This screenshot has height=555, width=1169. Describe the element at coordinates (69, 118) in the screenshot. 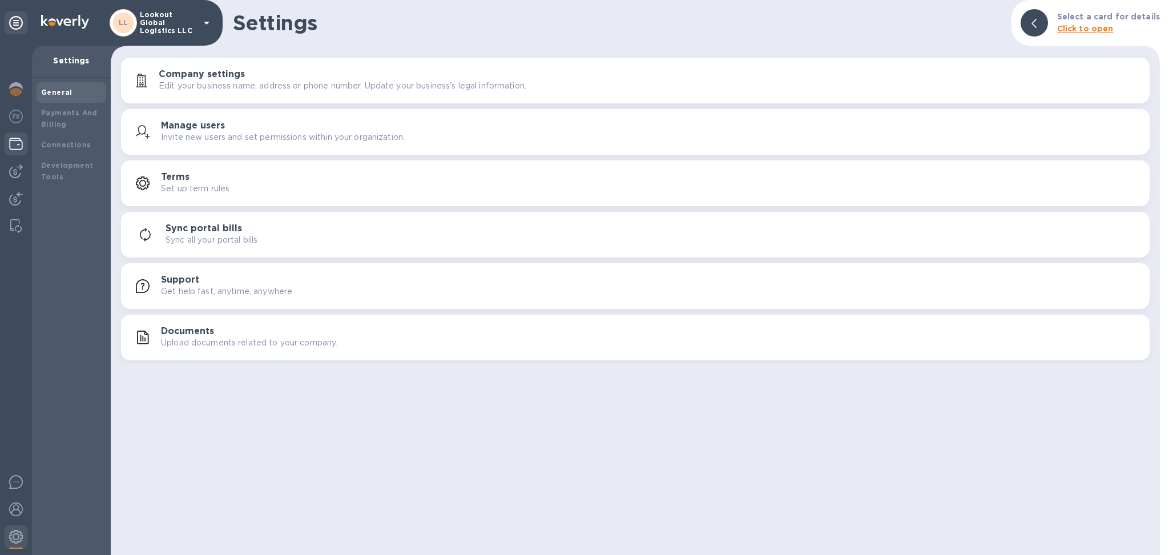

I see `b: Payments And Billing` at that location.